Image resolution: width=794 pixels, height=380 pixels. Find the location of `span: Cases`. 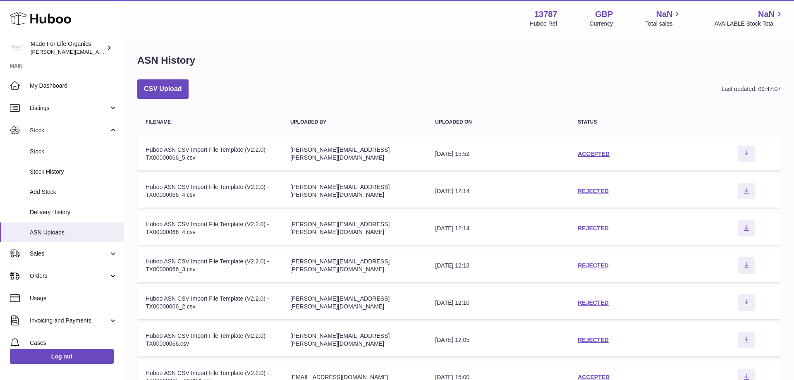

span: Cases is located at coordinates (74, 343).